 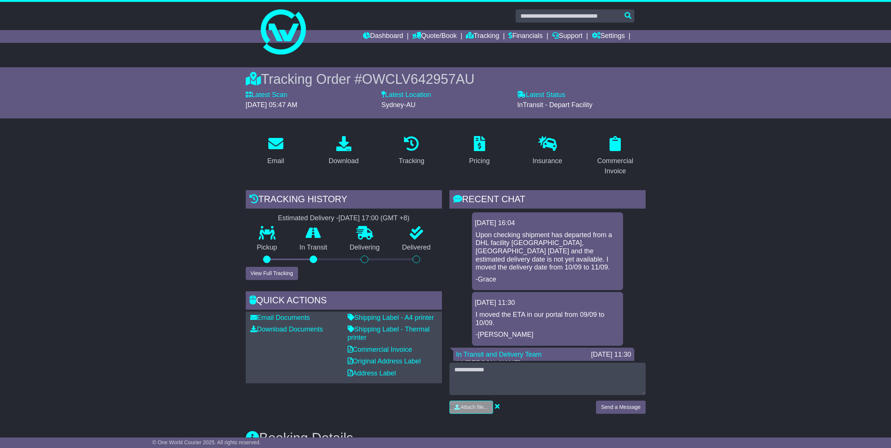 I want to click on a: Shipping Label - Thermal printer, so click(x=389, y=333).